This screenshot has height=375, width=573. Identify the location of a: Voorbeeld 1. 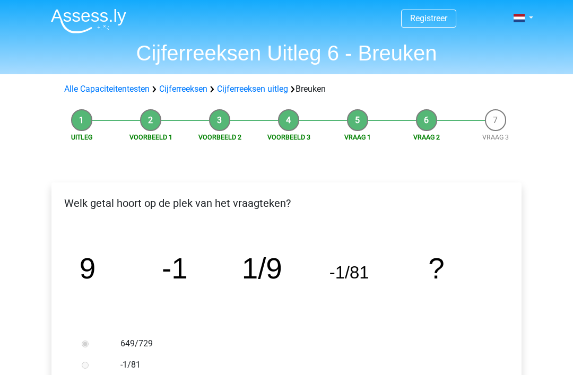
(151, 137).